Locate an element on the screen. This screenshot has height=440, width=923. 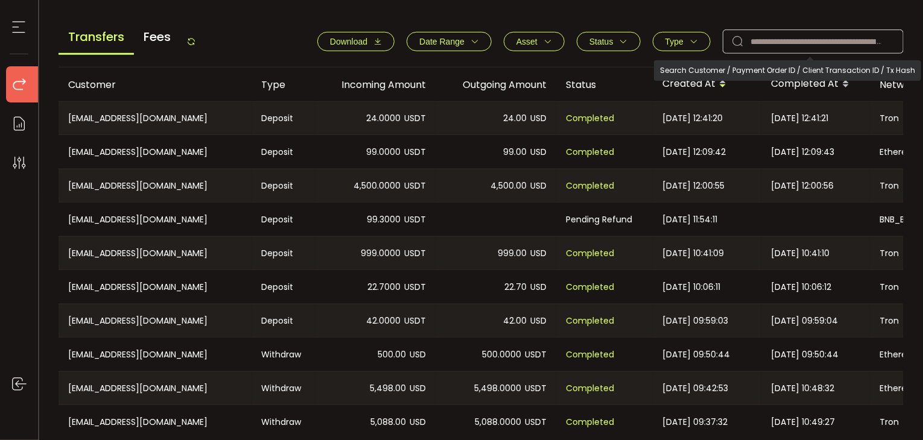
div: Search Customer / Payment Order ID / Client Transaction ID / Tx Hash is located at coordinates (787, 71).